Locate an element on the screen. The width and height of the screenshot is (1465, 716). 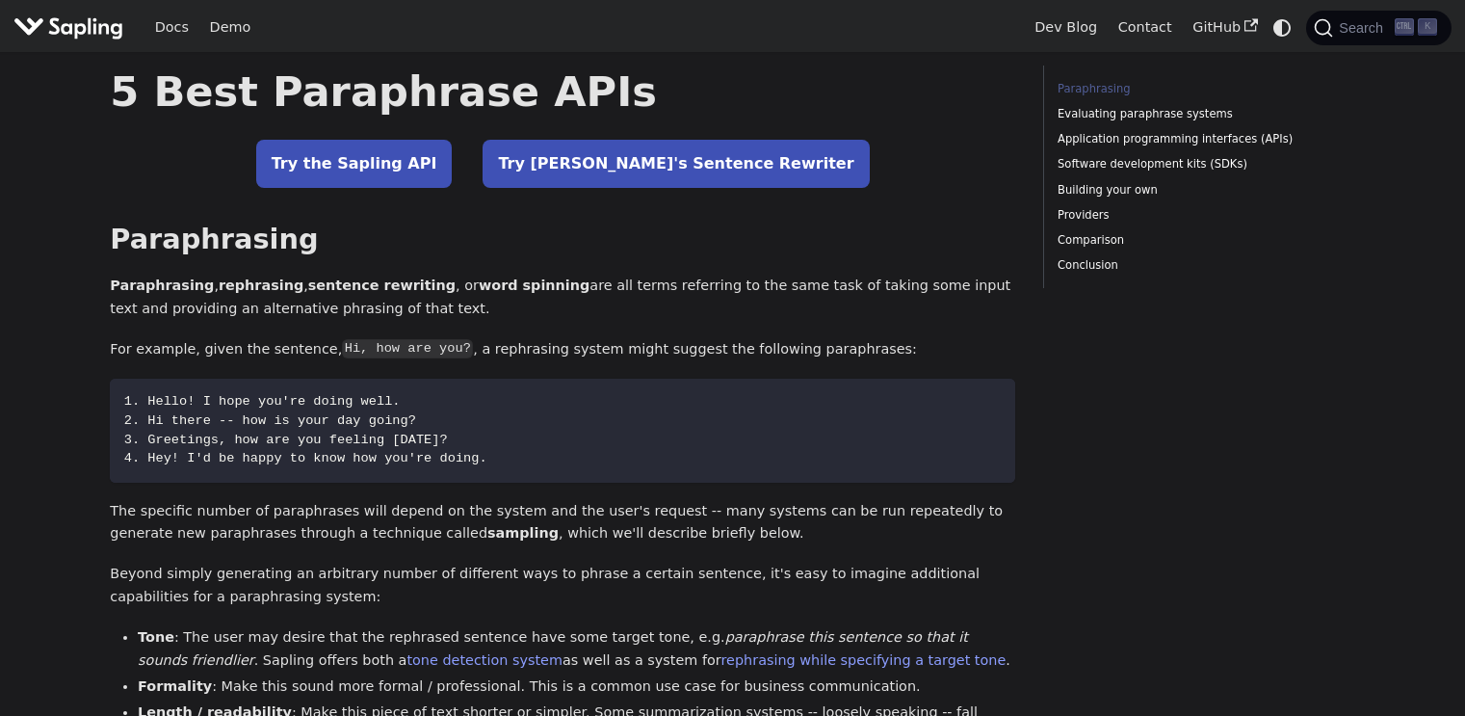
span: 1. Hello! I hope you're doing well. is located at coordinates (262, 401).